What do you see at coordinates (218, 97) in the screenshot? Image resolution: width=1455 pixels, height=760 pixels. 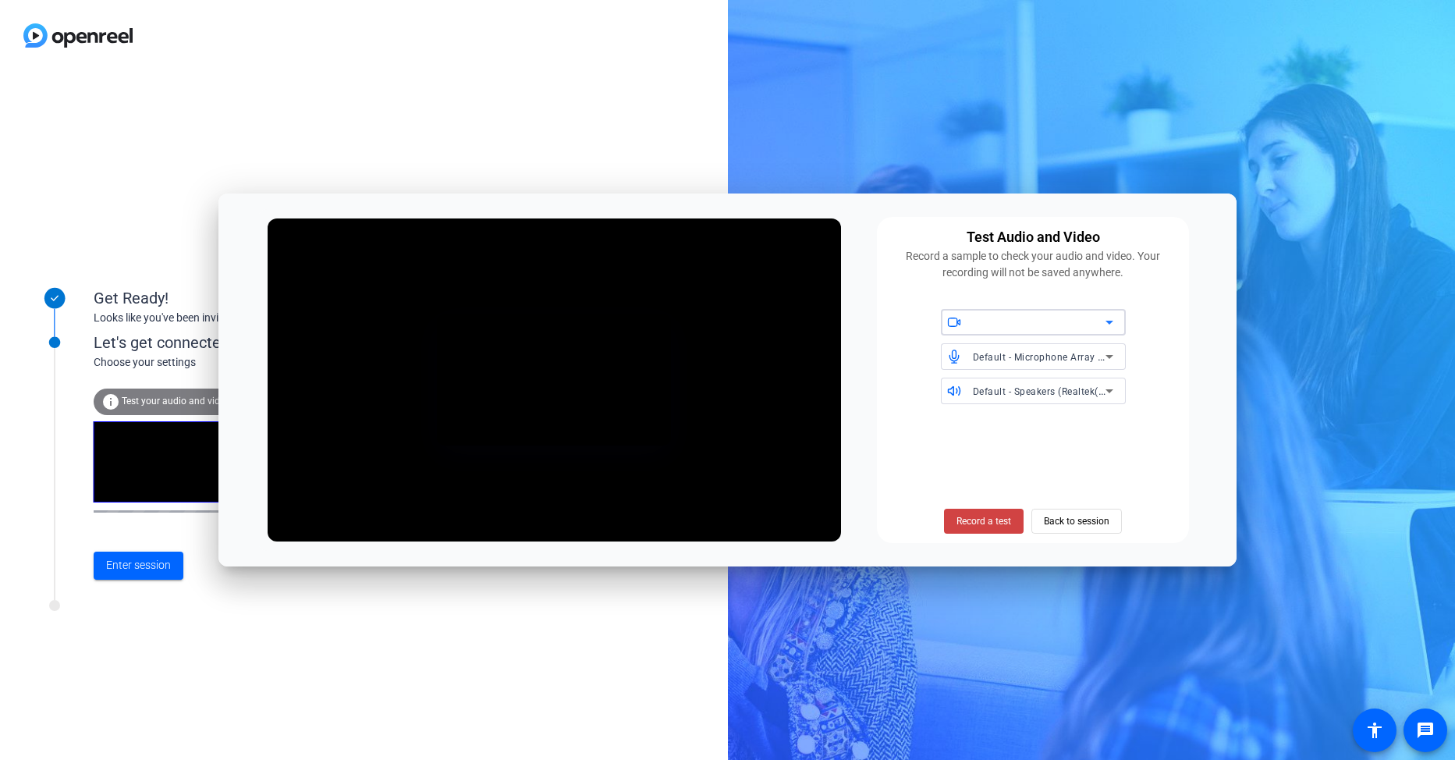 I see `div: Keywords by Traffic` at bounding box center [218, 97].